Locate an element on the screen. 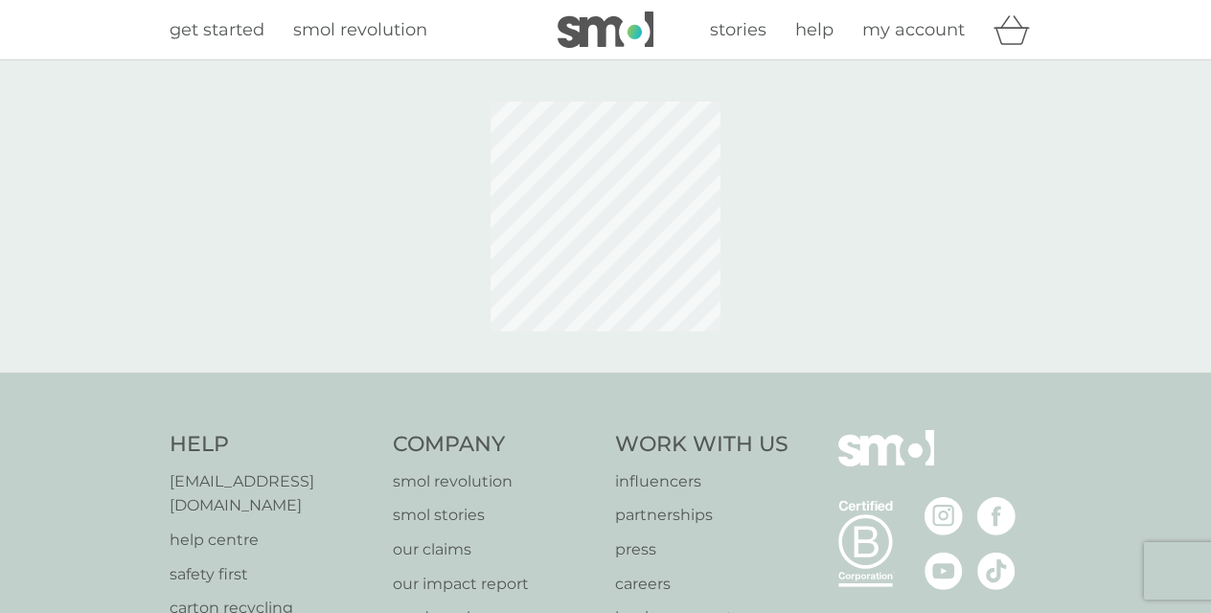 Image resolution: width=1211 pixels, height=613 pixels. a: press is located at coordinates (701, 550).